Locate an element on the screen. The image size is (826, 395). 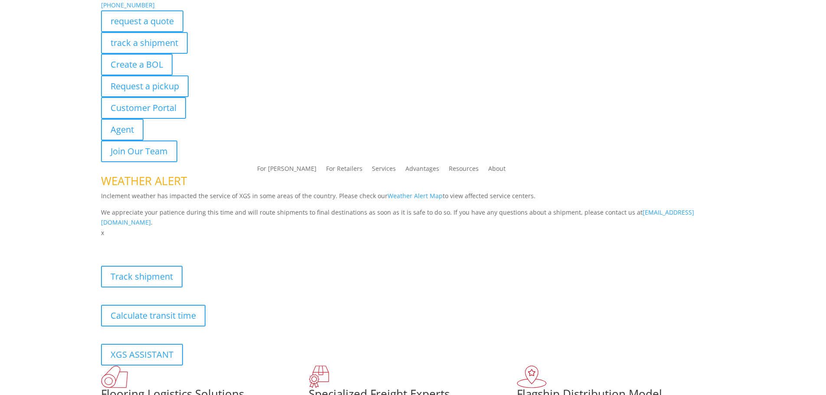
a: Join Our Team is located at coordinates (139, 151).